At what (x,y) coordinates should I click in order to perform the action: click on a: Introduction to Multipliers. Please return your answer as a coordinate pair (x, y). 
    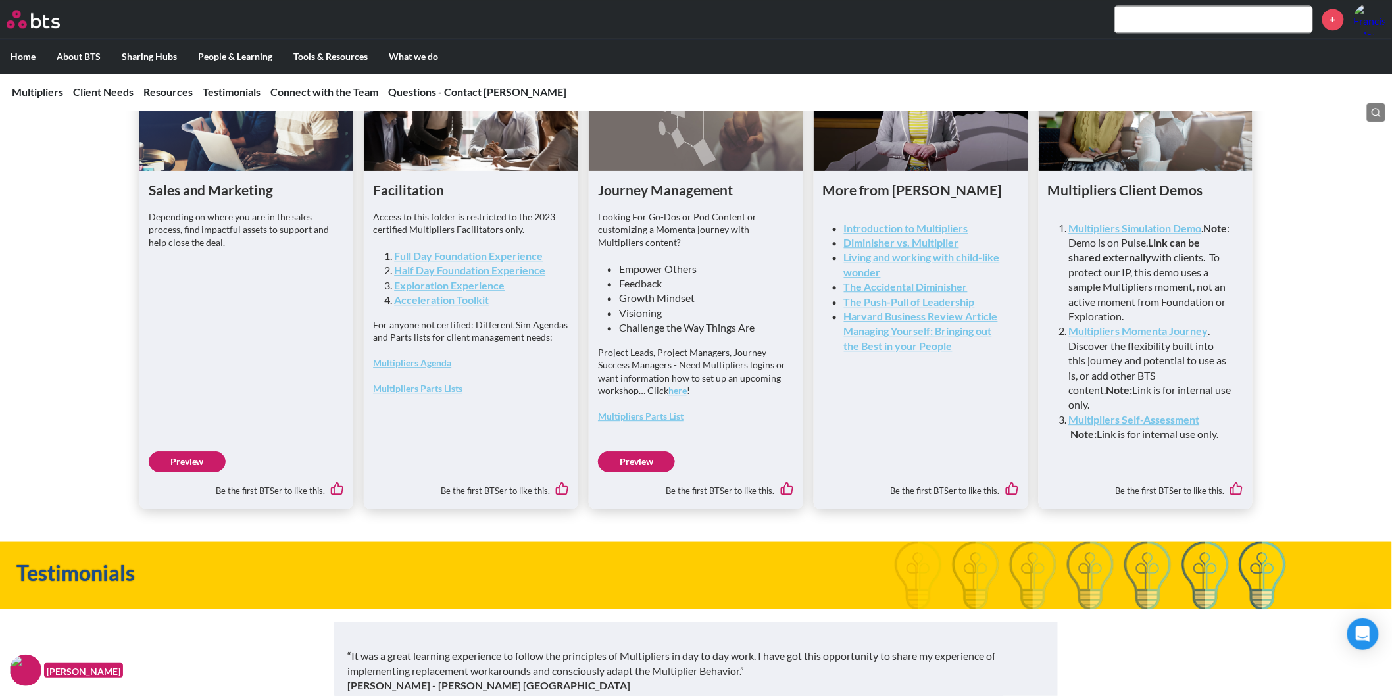
    Looking at the image, I should click on (906, 228).